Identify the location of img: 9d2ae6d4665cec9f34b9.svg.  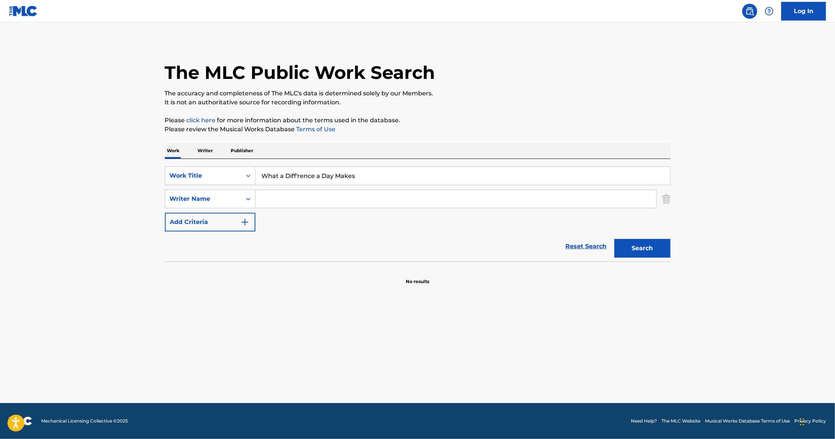
(245, 222).